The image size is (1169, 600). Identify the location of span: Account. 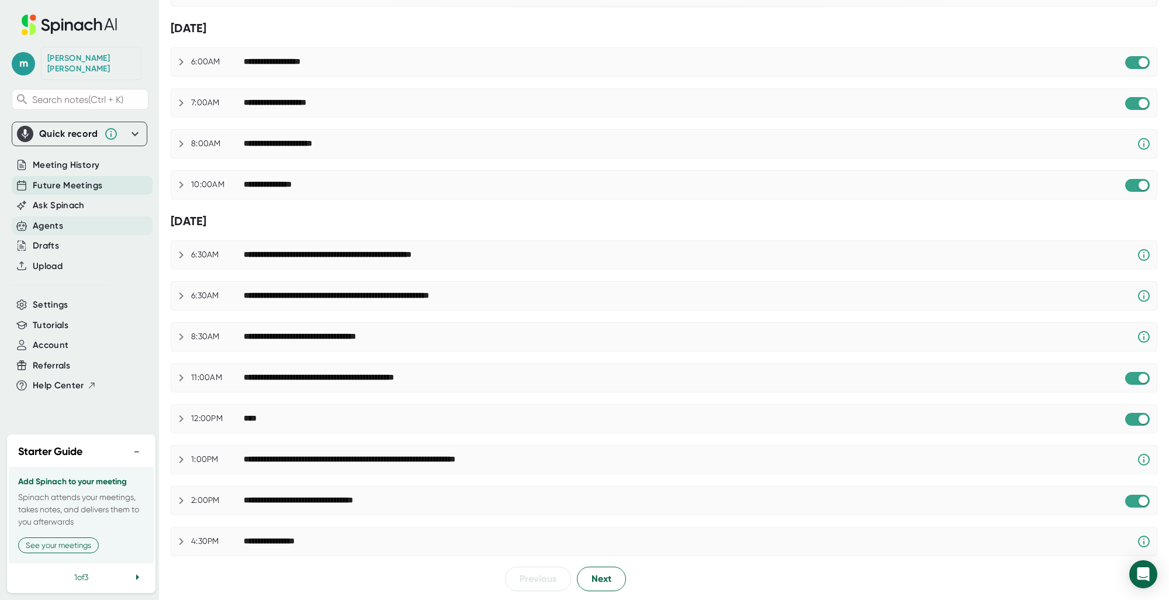
(50, 345).